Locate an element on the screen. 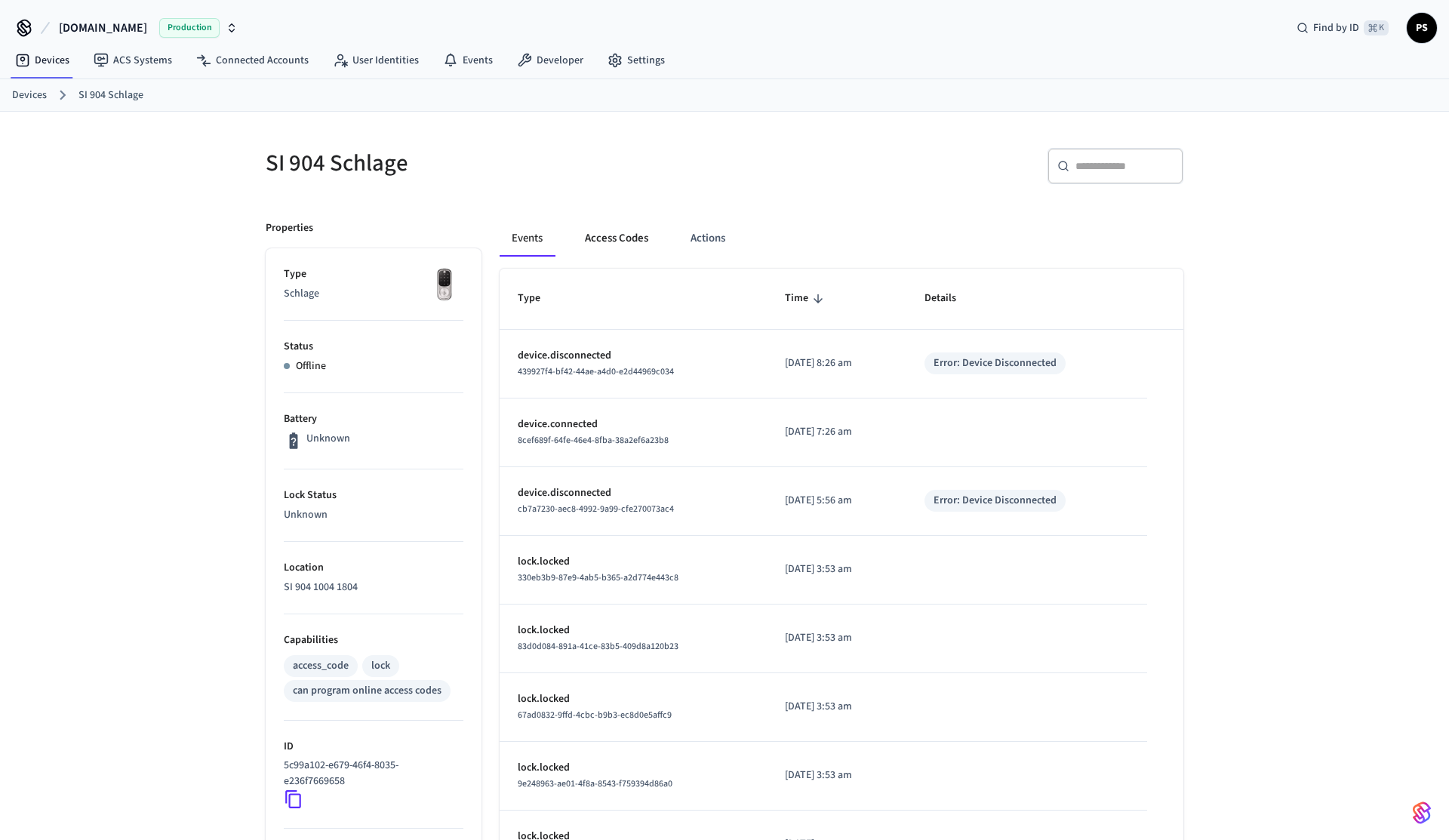  a: SI 904 Schlage is located at coordinates (111, 95).